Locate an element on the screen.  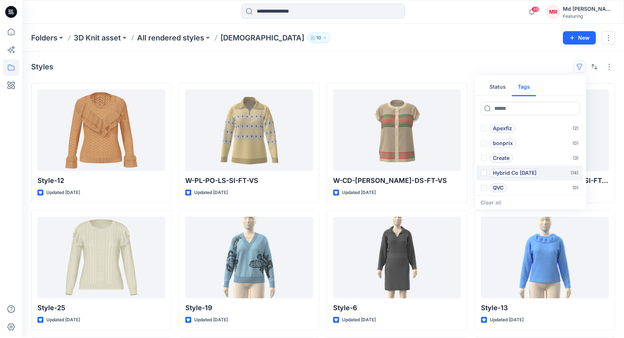
p: ( 2 ) is located at coordinates (576, 128).